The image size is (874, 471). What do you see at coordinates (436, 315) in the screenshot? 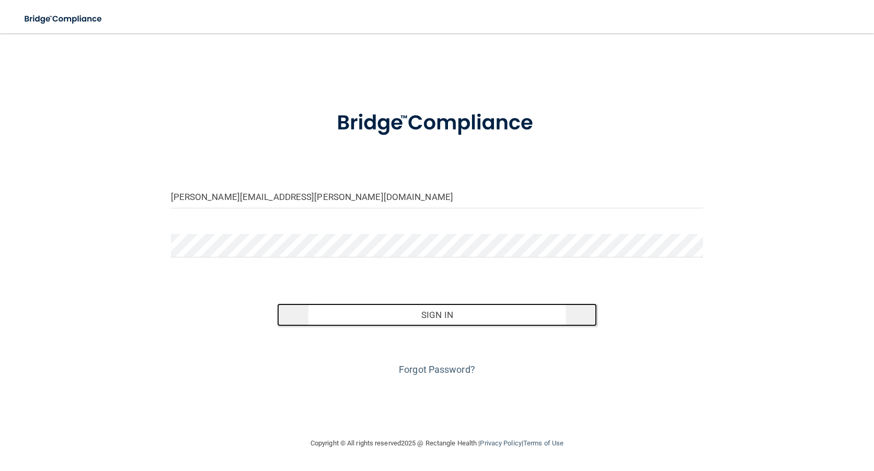
I see `button: Sign In` at bounding box center [436, 315].